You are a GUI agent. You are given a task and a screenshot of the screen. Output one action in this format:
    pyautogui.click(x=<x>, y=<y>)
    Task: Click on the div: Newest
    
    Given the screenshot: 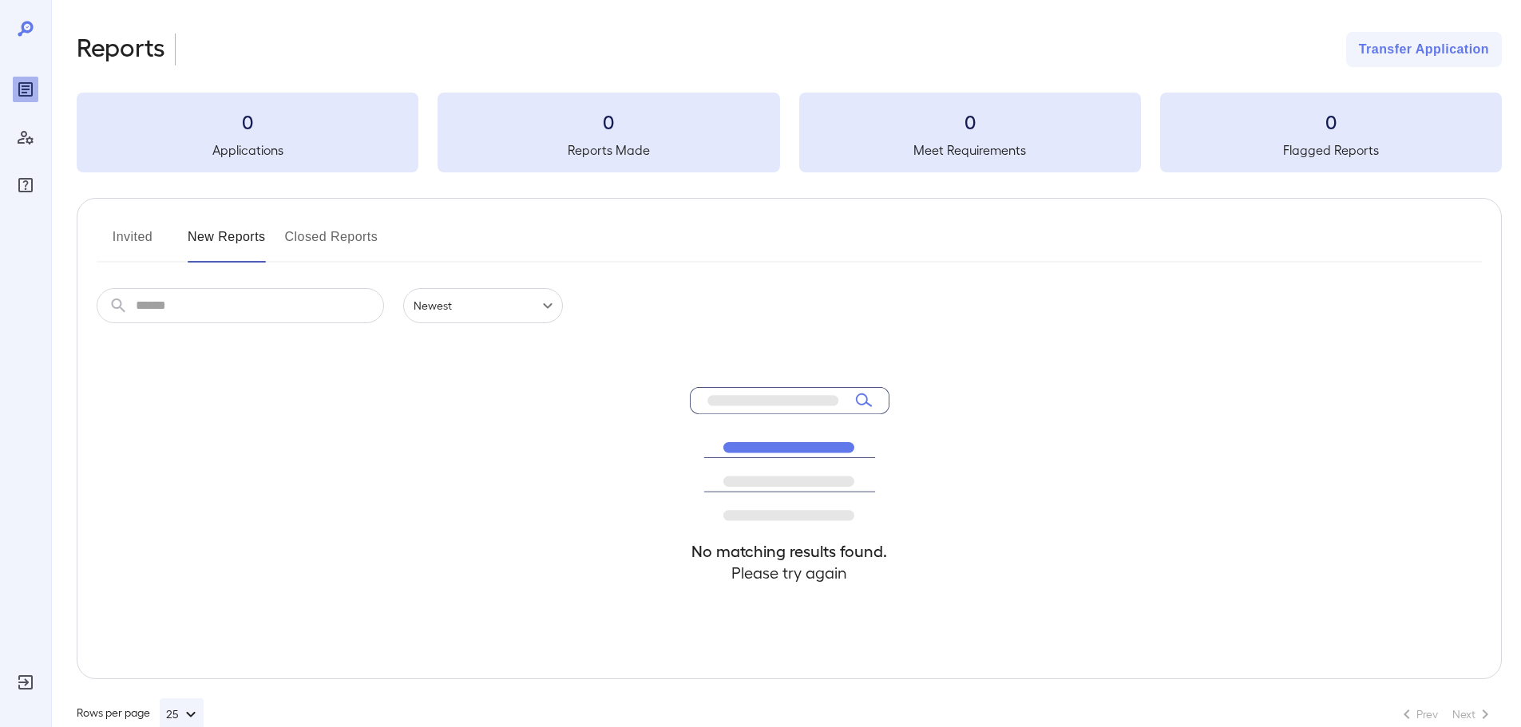 What is the action you would take?
    pyautogui.click(x=483, y=306)
    